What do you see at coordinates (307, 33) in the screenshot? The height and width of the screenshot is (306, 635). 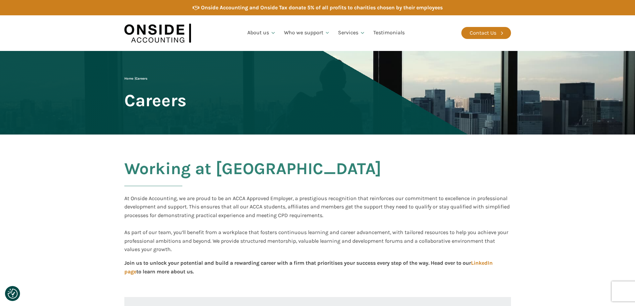 I see `a: Who we support` at bounding box center [307, 33].